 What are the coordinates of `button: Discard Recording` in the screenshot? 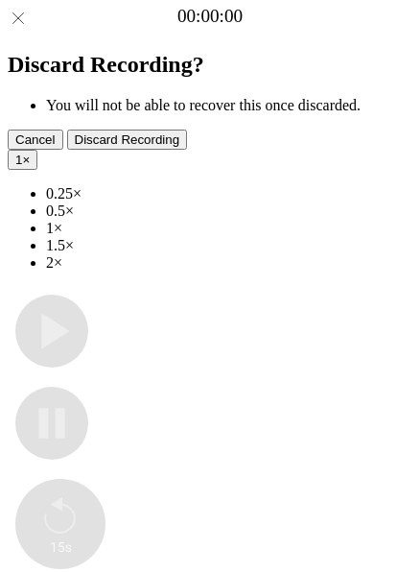 It's located at (128, 139).